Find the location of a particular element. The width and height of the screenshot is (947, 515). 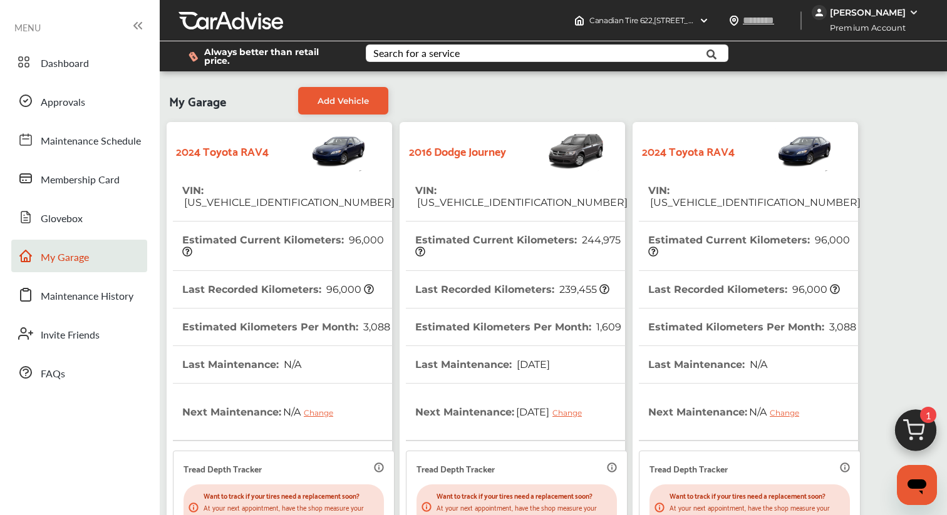

span: Premium Account is located at coordinates (863, 28).